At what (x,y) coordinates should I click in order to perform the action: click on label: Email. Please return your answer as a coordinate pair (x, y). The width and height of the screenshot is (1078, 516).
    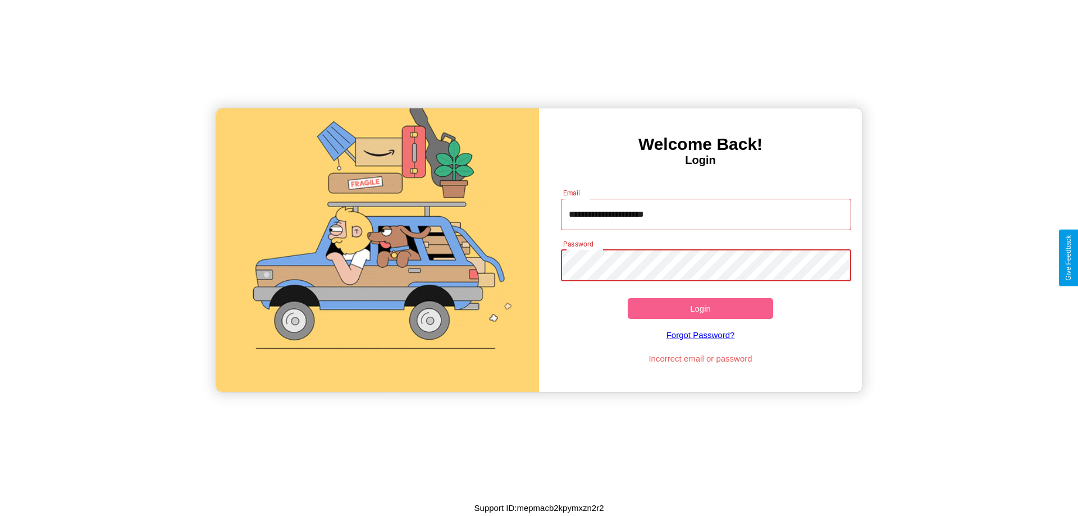
    Looking at the image, I should click on (572, 193).